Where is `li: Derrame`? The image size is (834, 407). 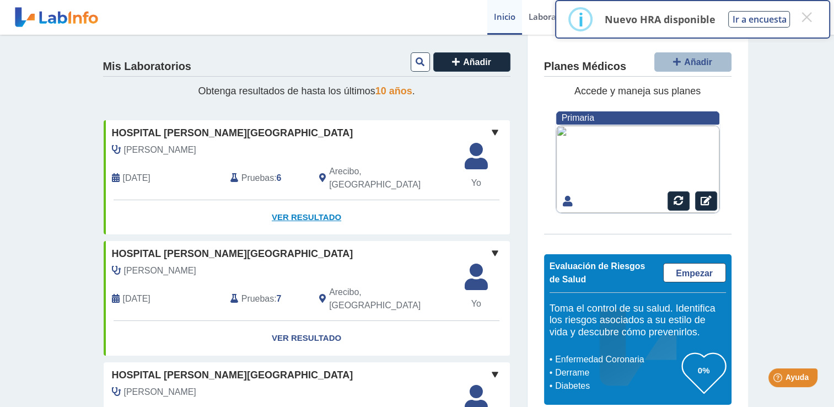 li: Derrame is located at coordinates (617, 373).